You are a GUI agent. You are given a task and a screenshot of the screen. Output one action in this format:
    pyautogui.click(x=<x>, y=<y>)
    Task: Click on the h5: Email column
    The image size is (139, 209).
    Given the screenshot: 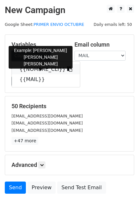 What is the action you would take?
    pyautogui.click(x=101, y=45)
    